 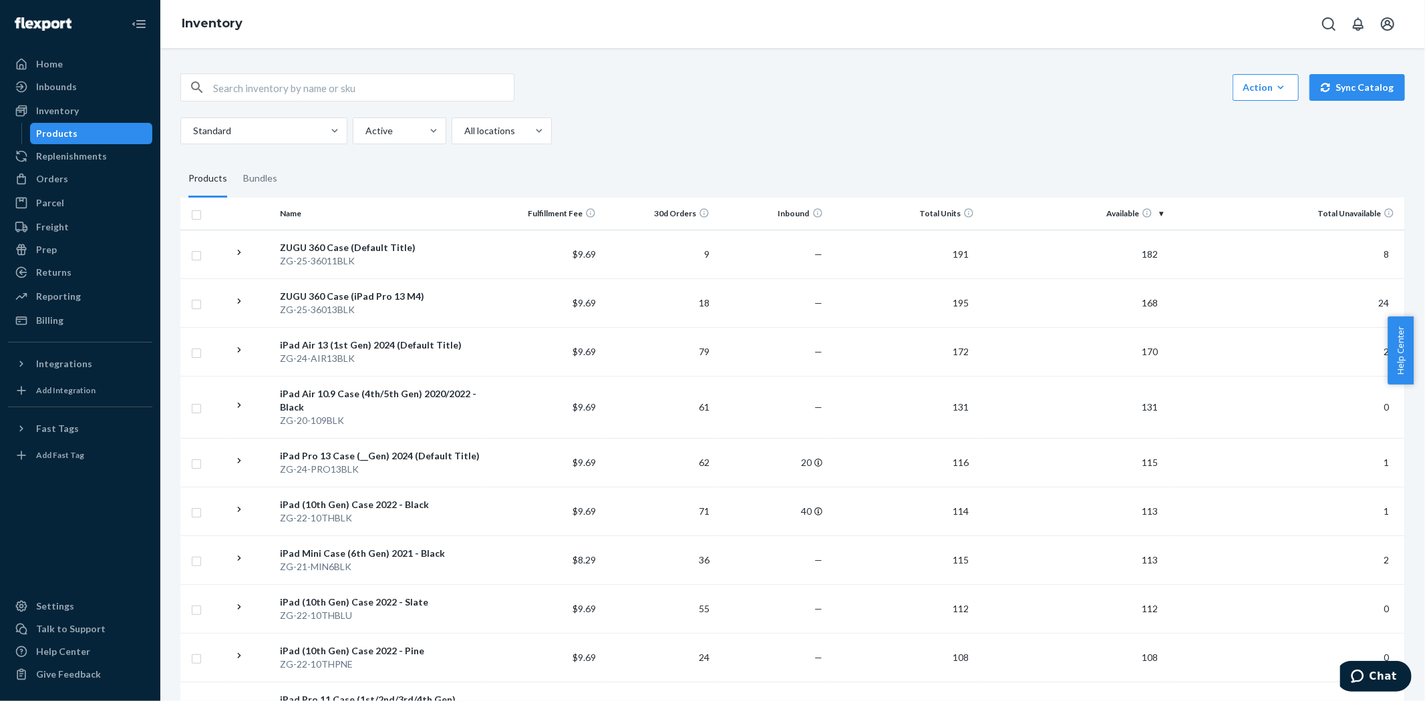 I want to click on div: iPad Mini Case (6th Gen) 2021 - Black, so click(x=381, y=554).